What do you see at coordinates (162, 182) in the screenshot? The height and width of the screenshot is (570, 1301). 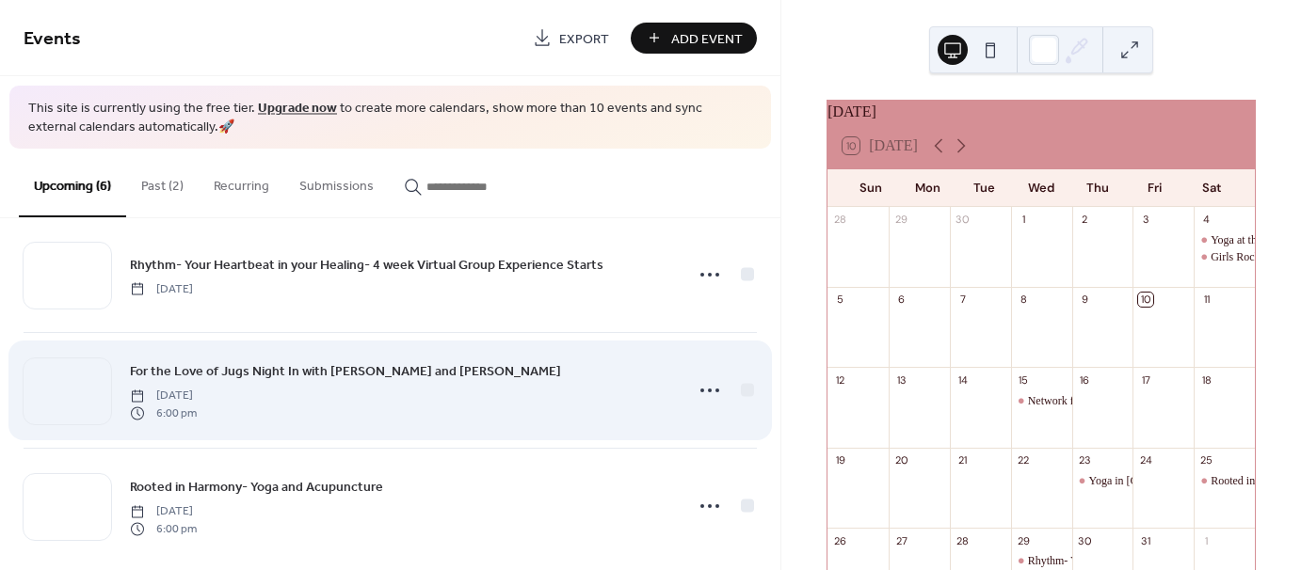 I see `button: Past (2)` at bounding box center [162, 182].